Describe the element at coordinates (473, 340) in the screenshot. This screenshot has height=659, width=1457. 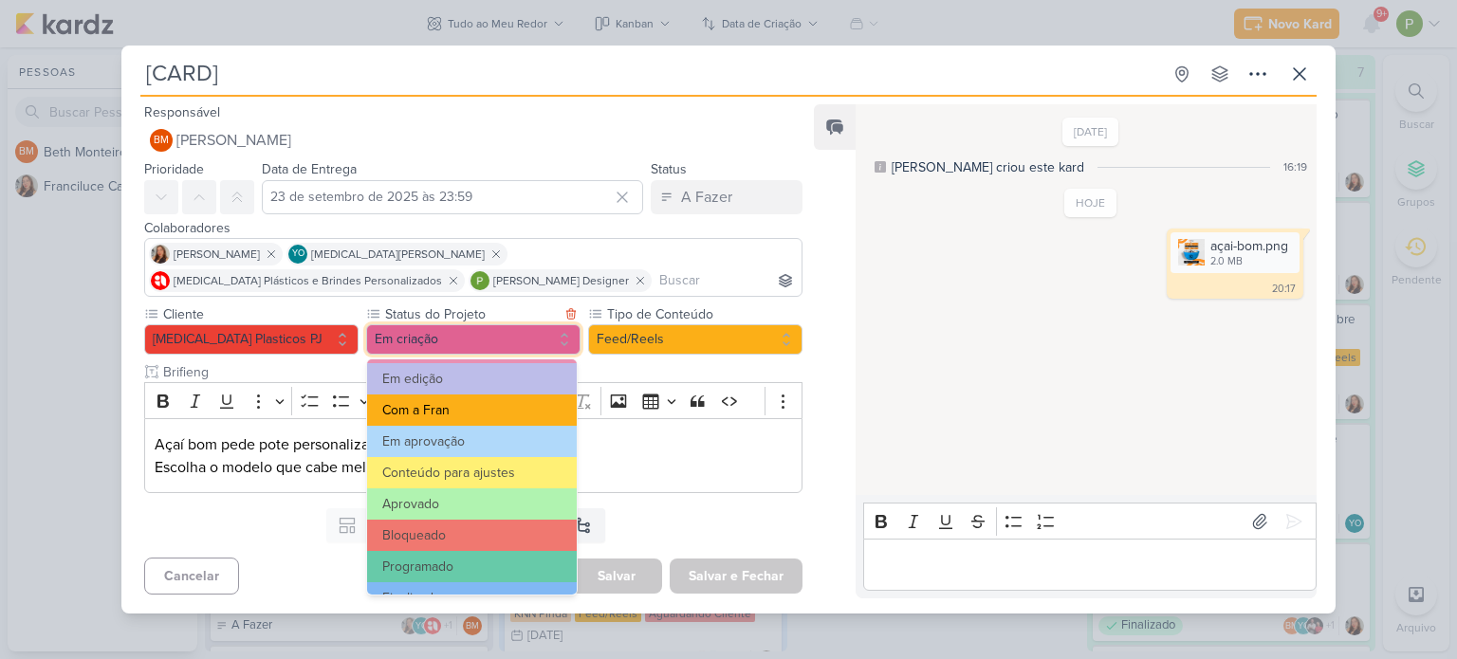
I see `button: Em criação` at that location.